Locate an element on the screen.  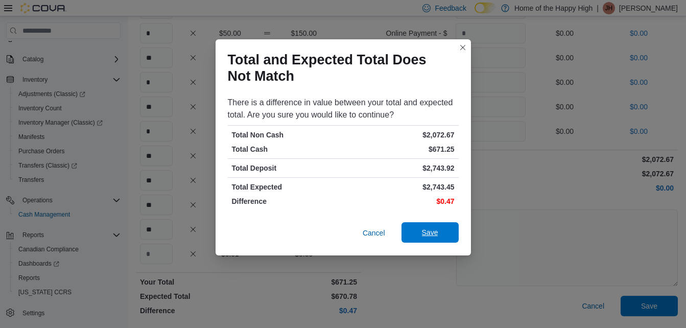
p: $2,072.67 is located at coordinates (400, 135).